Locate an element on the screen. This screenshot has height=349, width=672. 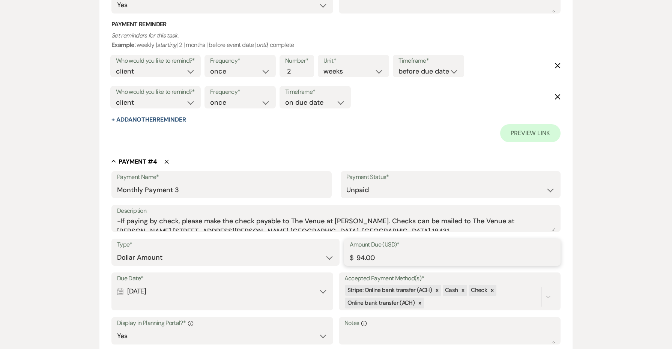
h3: Payment Reminder is located at coordinates (336, 24).